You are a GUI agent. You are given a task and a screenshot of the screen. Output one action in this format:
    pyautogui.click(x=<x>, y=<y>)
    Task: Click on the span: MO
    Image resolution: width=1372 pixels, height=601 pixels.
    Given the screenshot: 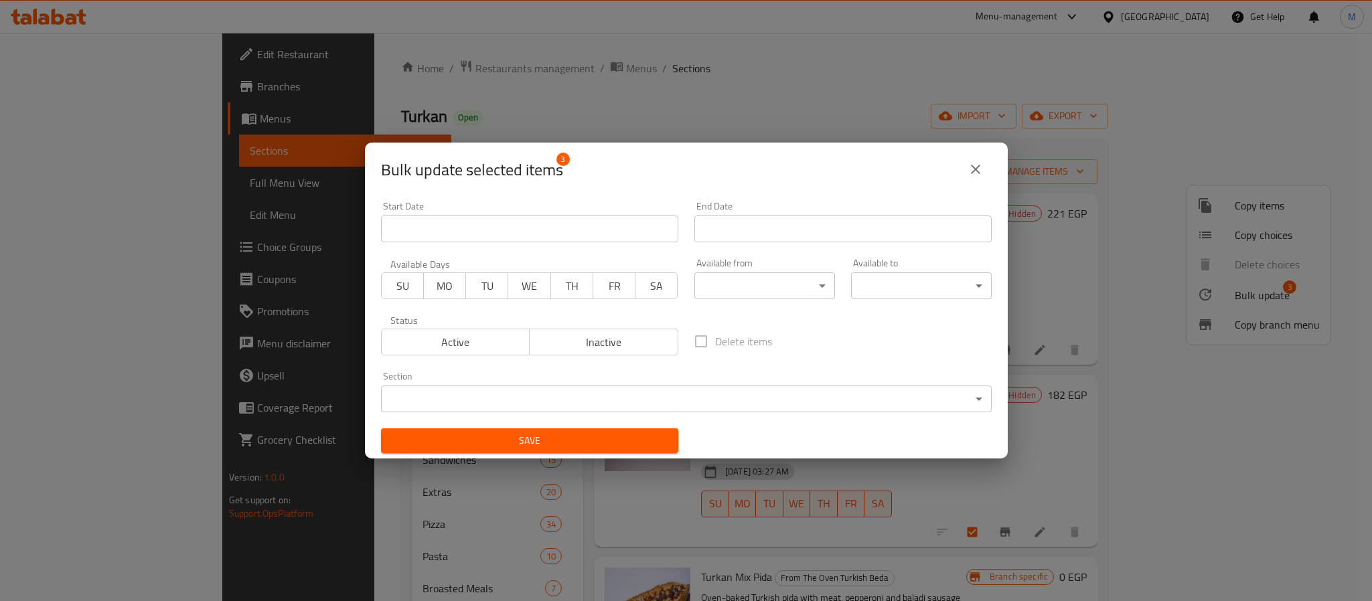 What is the action you would take?
    pyautogui.click(x=445, y=286)
    